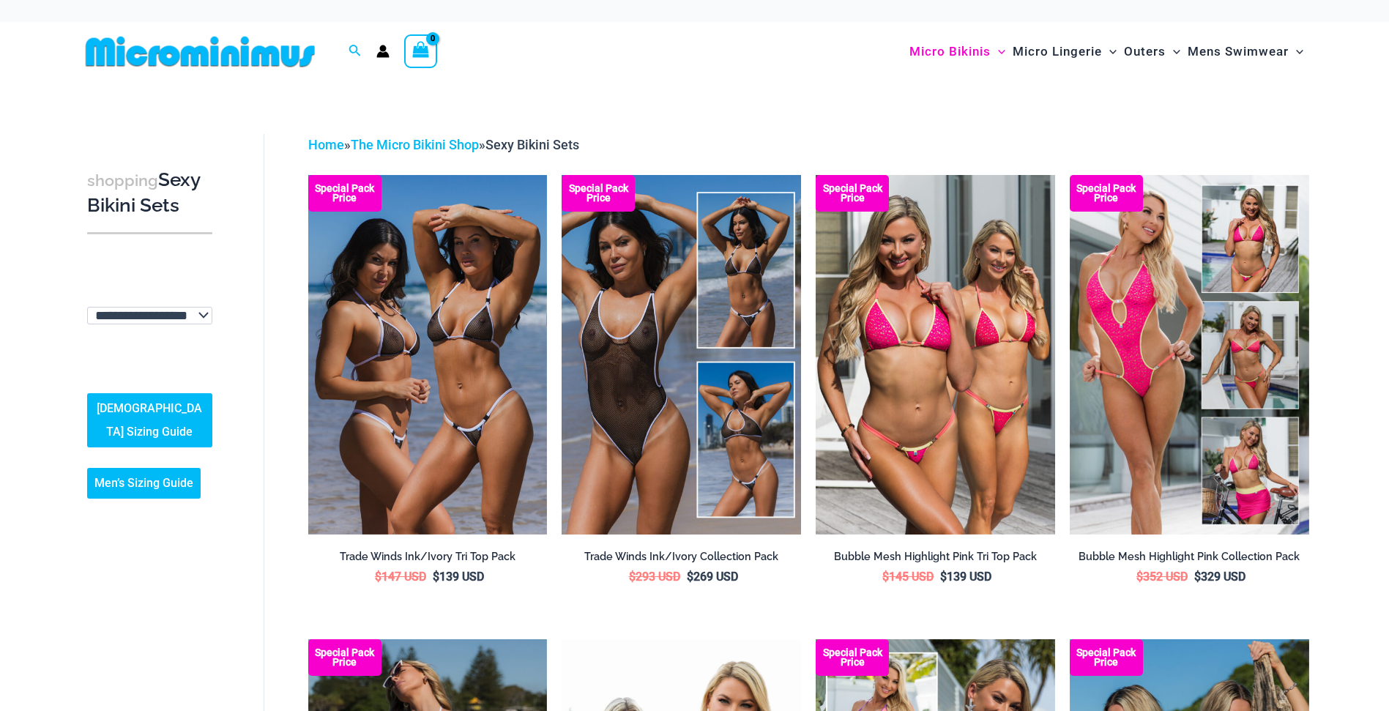 This screenshot has height=711, width=1389. Describe the element at coordinates (1189, 354) in the screenshot. I see `img: Collection Pack F` at that location.